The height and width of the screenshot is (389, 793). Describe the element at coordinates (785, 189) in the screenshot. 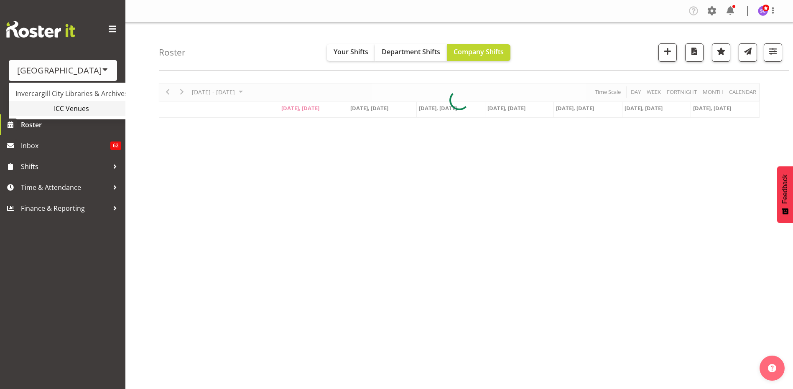

I see `span: Feedback` at that location.